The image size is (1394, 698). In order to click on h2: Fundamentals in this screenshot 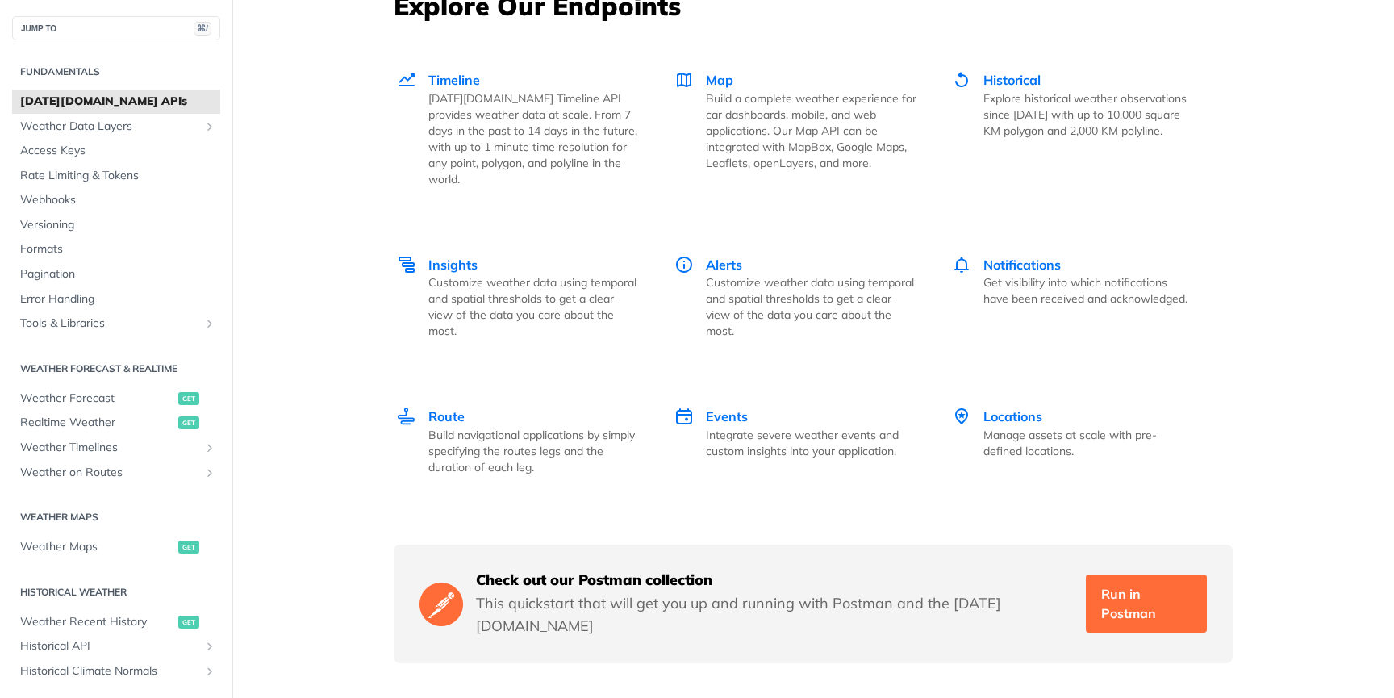, I will do `click(116, 72)`.